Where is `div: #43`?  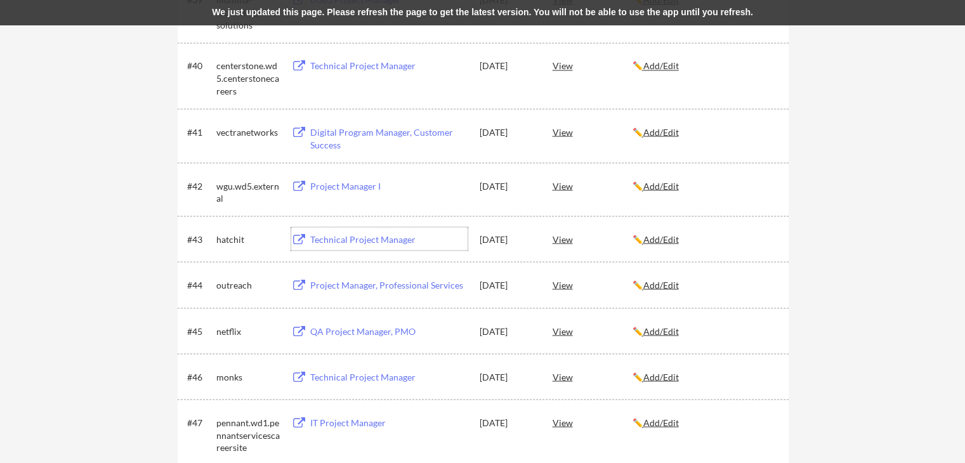
div: #43 is located at coordinates (199, 239).